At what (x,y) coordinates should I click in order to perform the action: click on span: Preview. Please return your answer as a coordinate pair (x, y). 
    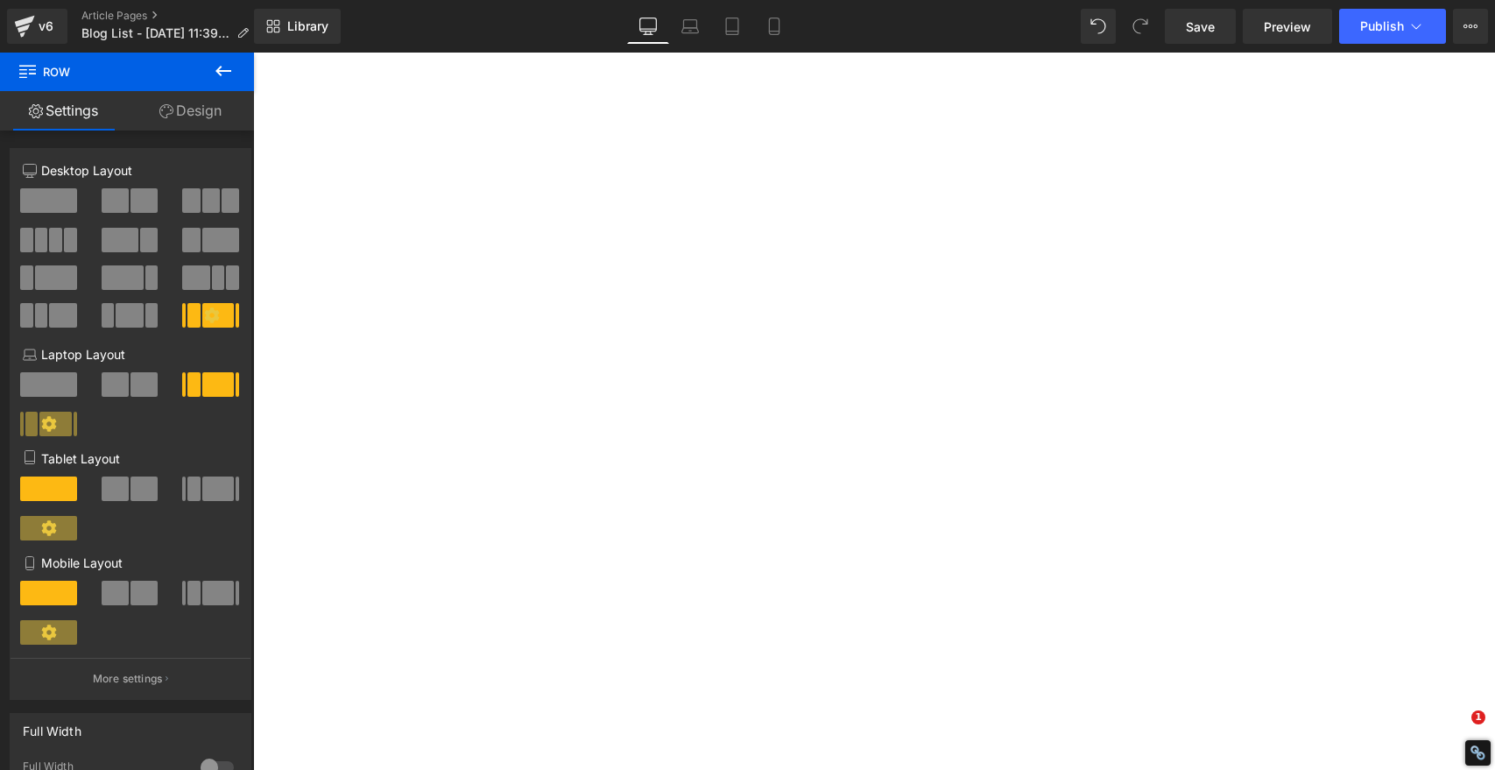
    Looking at the image, I should click on (1288, 26).